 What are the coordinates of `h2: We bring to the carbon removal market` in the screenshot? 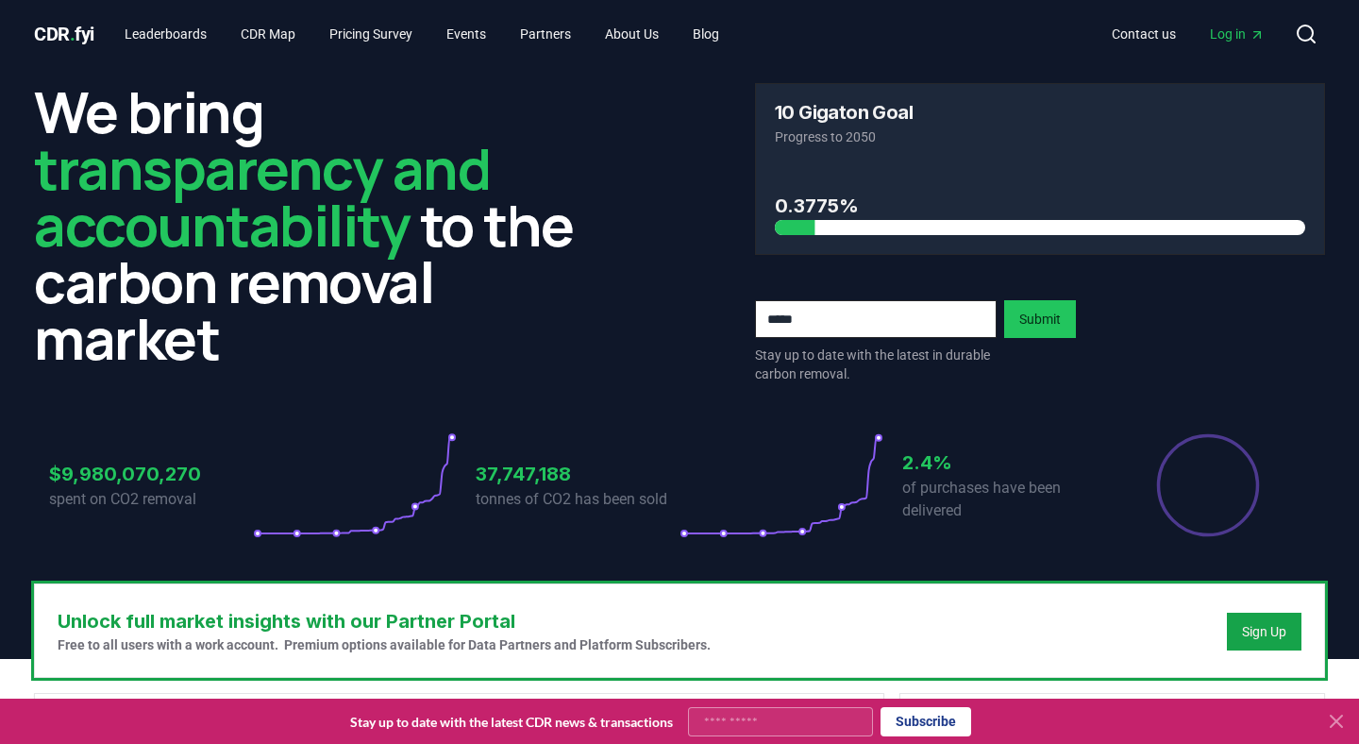 It's located at (319, 225).